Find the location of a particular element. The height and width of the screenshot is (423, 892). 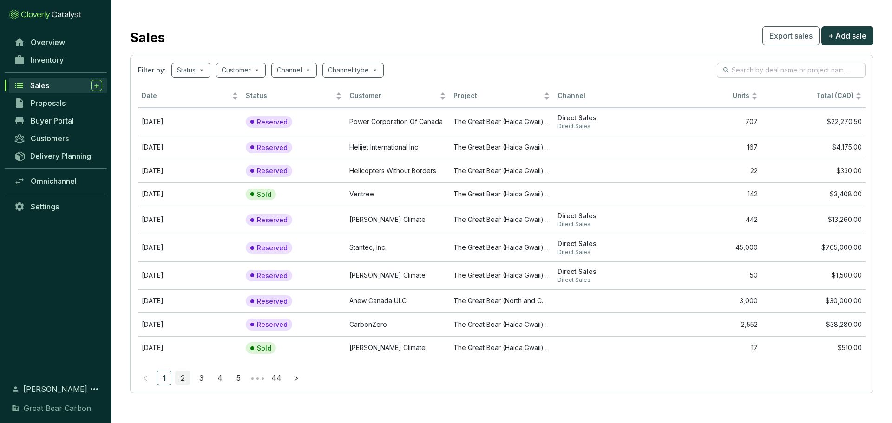

span: Buyer Portal is located at coordinates (52, 121).